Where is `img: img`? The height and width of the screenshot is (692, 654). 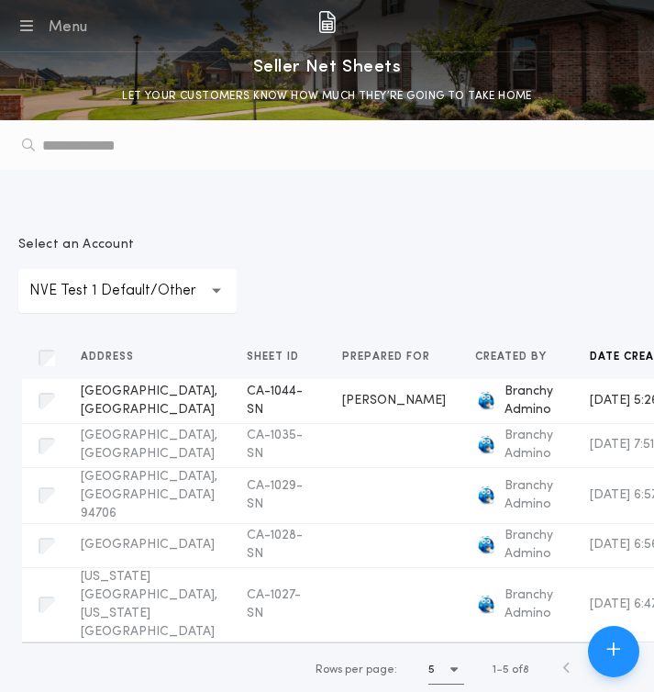
img: img is located at coordinates (327, 22).